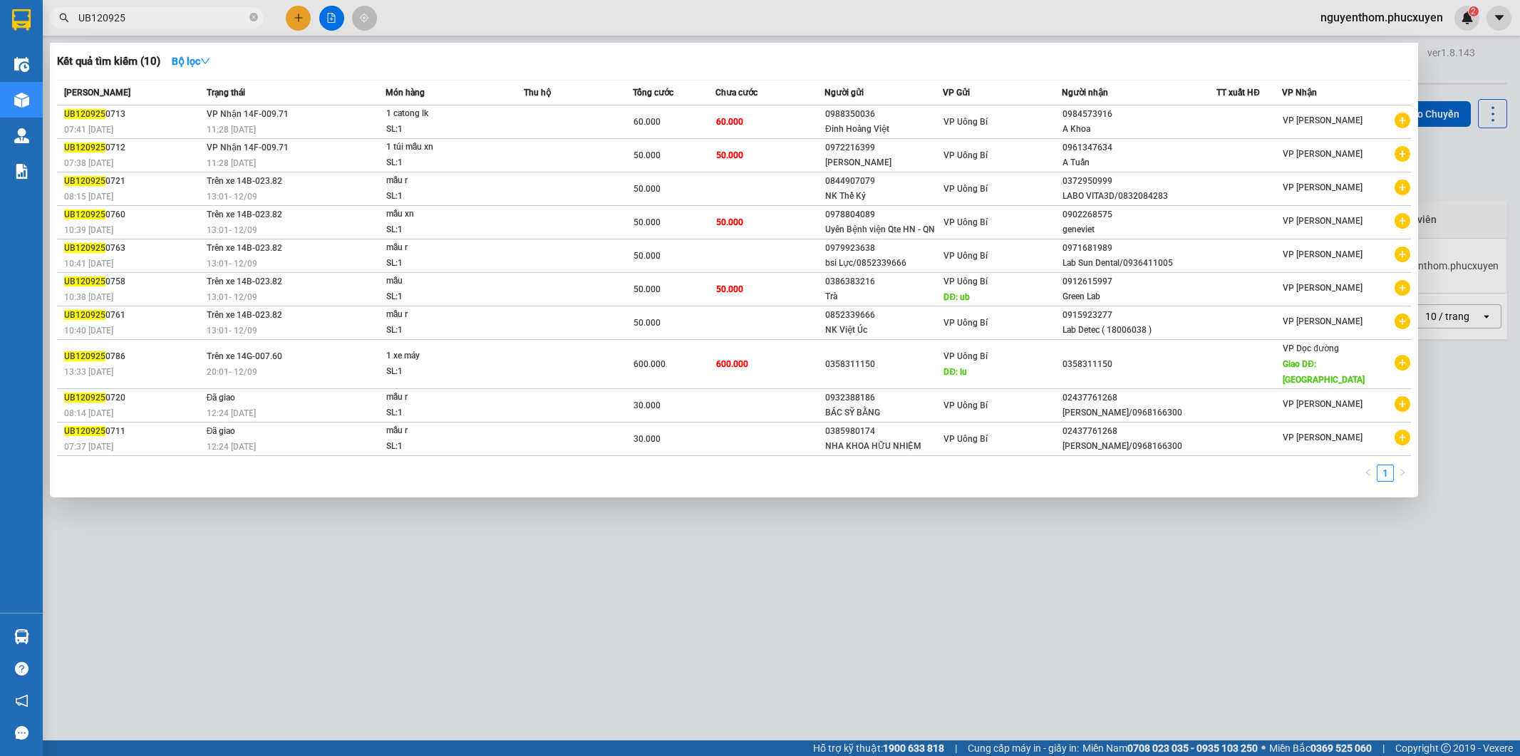 This screenshot has width=1520, height=756. Describe the element at coordinates (244, 356) in the screenshot. I see `span: Trên xe 14G-007.60` at that location.